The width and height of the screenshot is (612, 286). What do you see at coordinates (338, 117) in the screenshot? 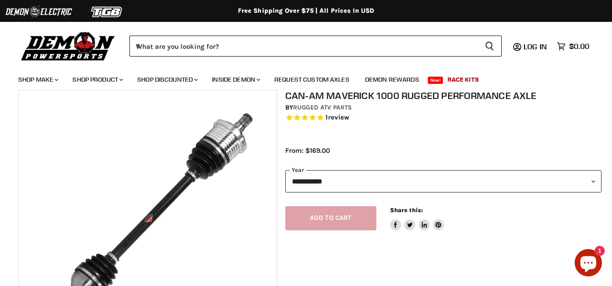
I see `span: review` at bounding box center [338, 117].